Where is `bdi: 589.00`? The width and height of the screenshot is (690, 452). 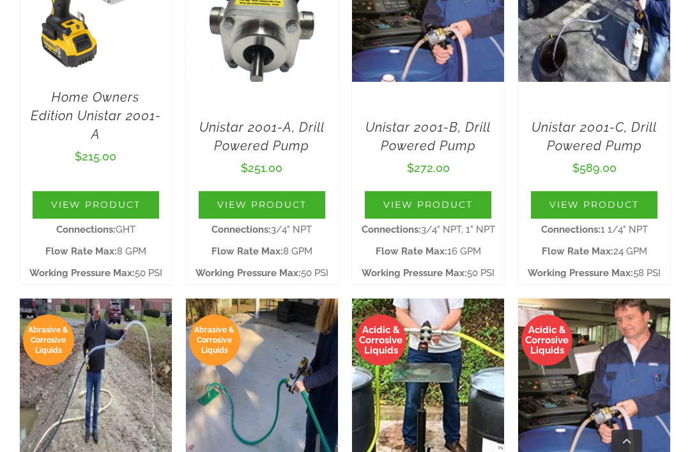 bdi: 589.00 is located at coordinates (594, 167).